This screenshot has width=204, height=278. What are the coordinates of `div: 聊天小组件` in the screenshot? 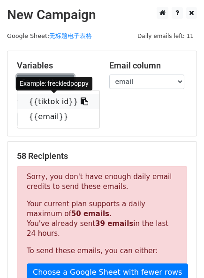 It's located at (180, 256).